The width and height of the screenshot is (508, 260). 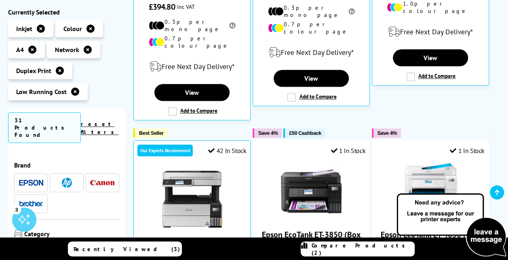 I want to click on img: Epson, so click(x=31, y=183).